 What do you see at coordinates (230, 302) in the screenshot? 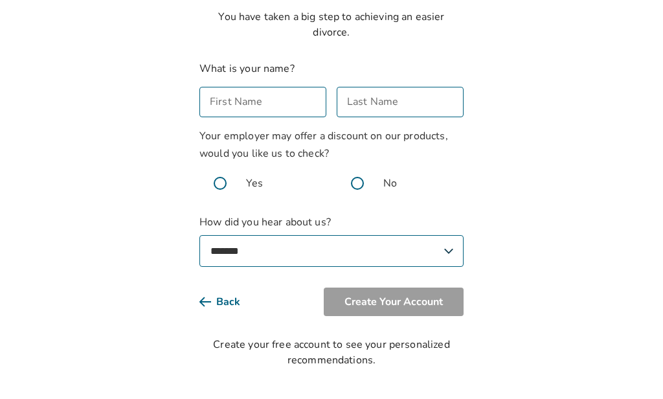
I see `button: Back` at bounding box center [230, 302].